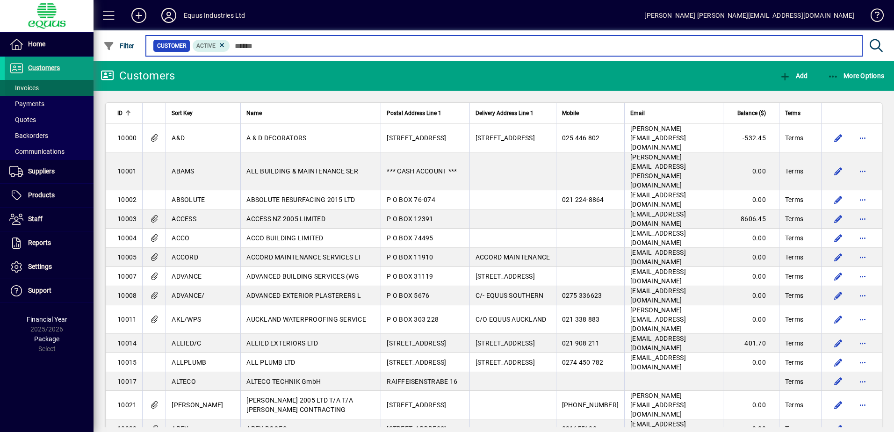 Image resolution: width=894 pixels, height=432 pixels. I want to click on span: Quotes, so click(22, 120).